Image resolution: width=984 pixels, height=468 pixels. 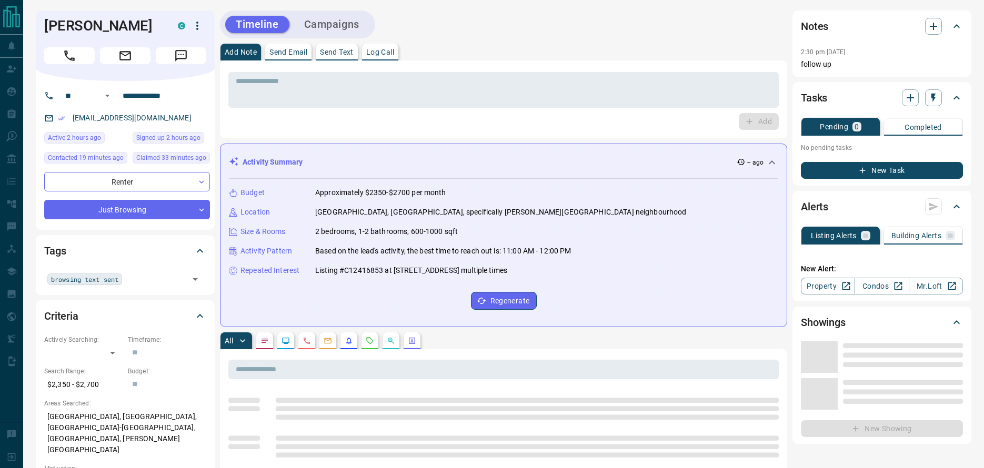 I want to click on svg: Calls, so click(x=307, y=341).